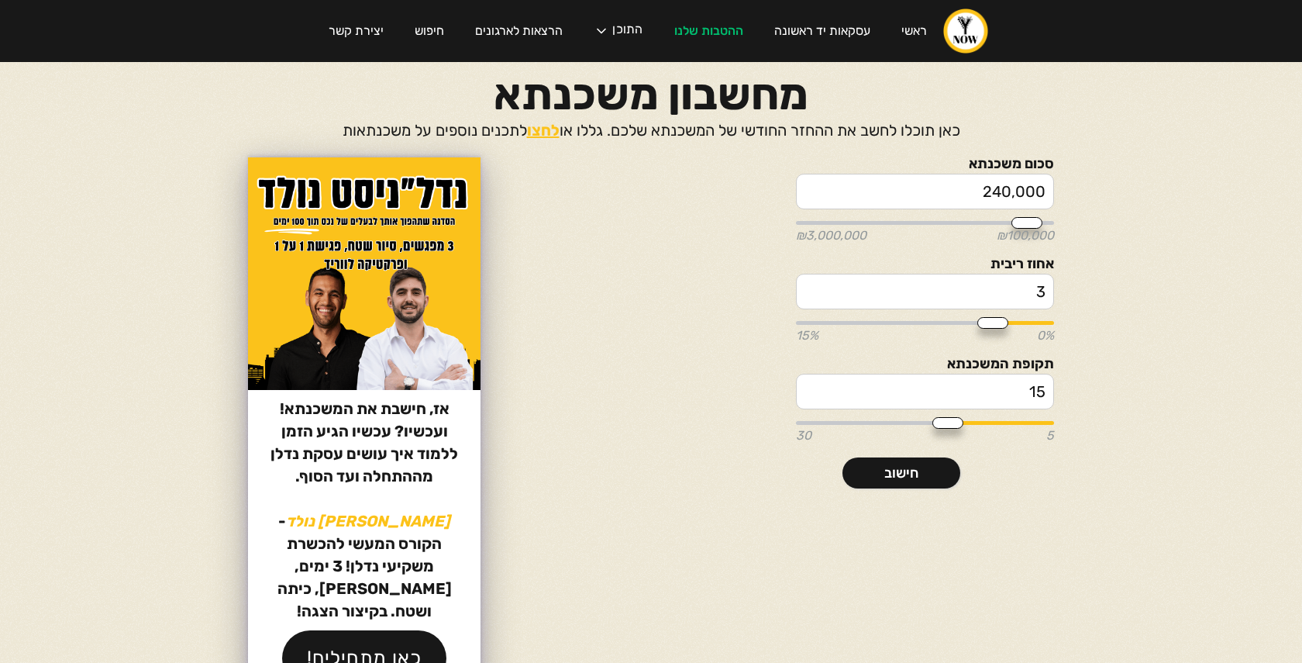 This screenshot has width=1302, height=663. Describe the element at coordinates (651, 130) in the screenshot. I see `p: כאן תוכלו לחשב את ההחזר החודשי של המשכנתא שלכם. גללו או לתכנים נוספים על משכנתאות` at that location.